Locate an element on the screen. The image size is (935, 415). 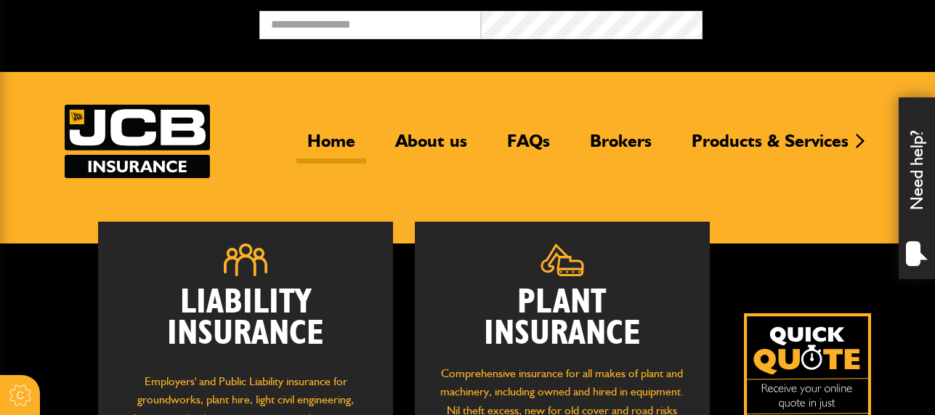
button: Broker Login is located at coordinates (813, 22).